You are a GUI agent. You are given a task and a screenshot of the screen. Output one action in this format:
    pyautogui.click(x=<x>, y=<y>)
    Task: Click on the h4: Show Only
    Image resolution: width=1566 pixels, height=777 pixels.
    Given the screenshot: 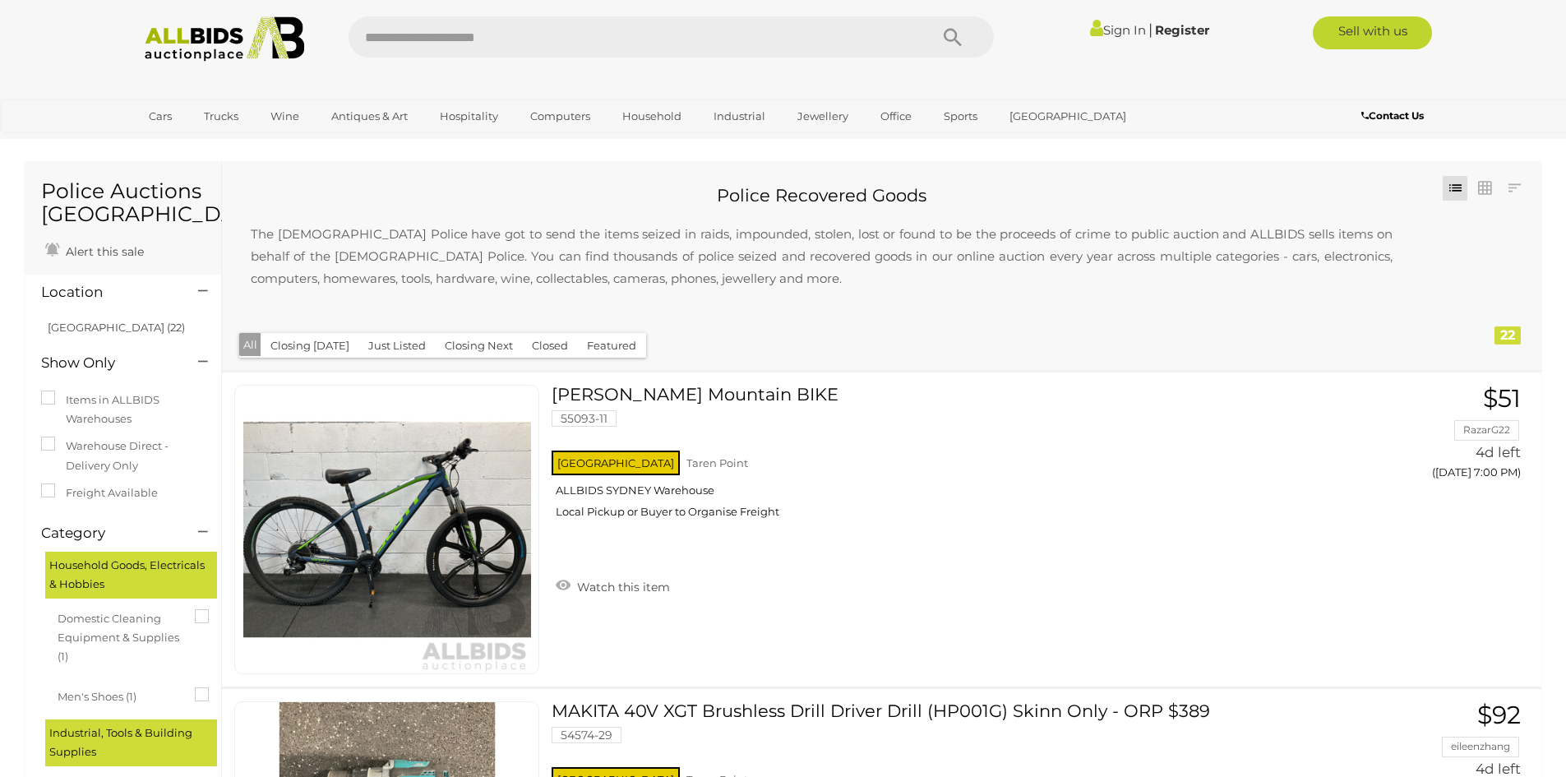 What is the action you would take?
    pyautogui.click(x=107, y=363)
    